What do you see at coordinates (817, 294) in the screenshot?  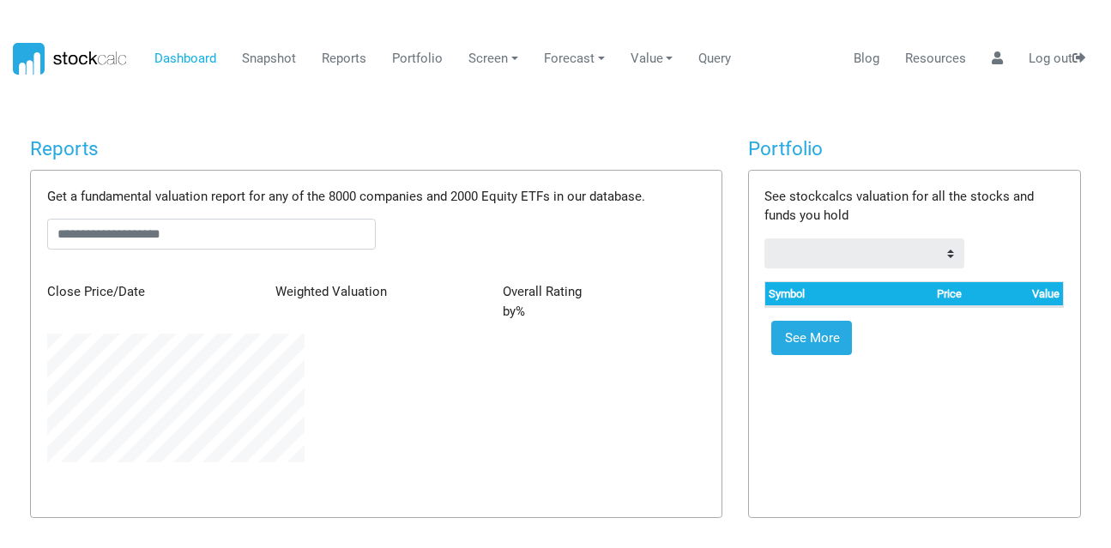 I see `th: Symbol` at bounding box center [817, 294].